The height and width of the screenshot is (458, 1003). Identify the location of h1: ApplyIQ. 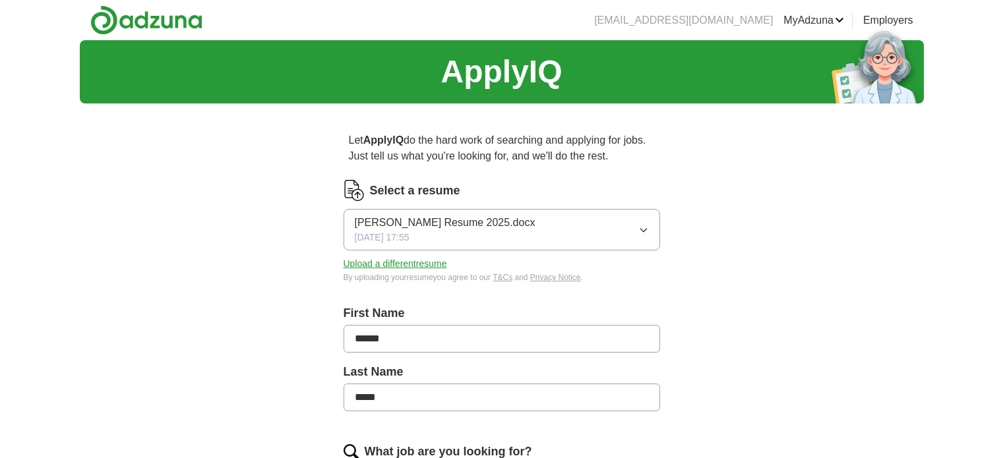
(501, 72).